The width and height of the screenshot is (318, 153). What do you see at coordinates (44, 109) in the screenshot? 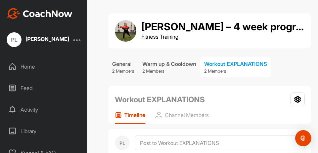
I see `div: Activity` at bounding box center [44, 109].